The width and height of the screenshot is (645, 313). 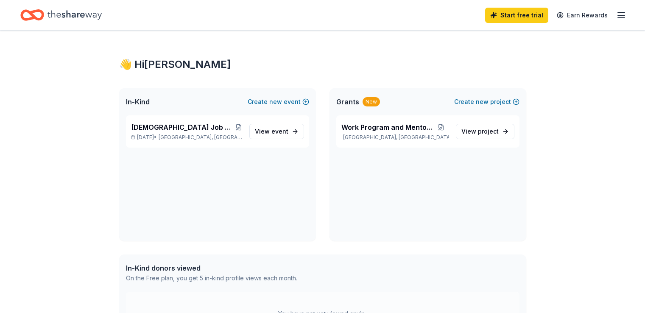 I want to click on div: On the Free plan, you get 5 in-kind profile views each month., so click(x=212, y=278).